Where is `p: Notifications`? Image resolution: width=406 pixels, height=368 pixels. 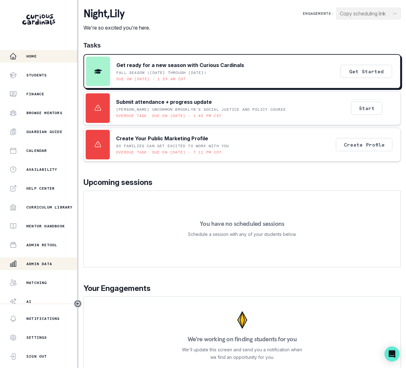 p: Notifications is located at coordinates (43, 319).